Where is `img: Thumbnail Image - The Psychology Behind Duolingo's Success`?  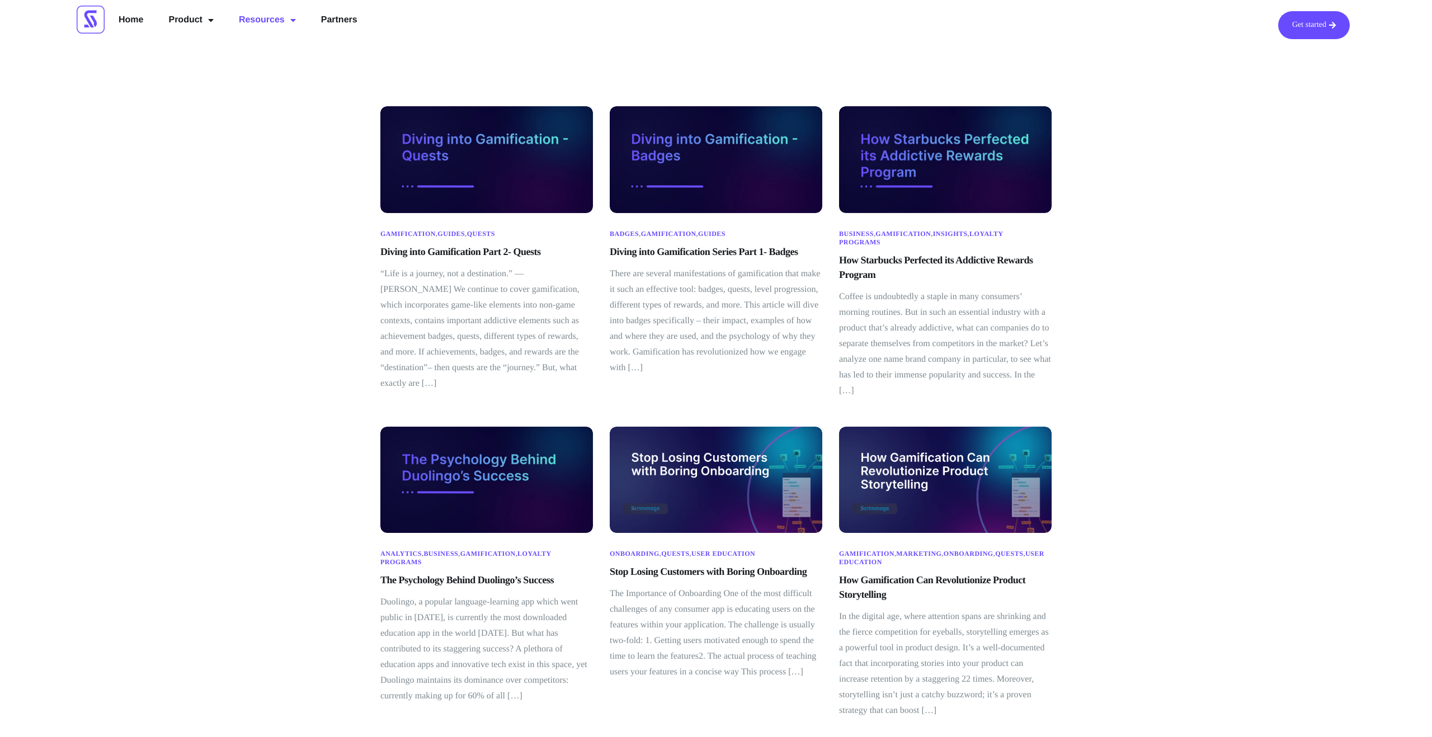 img: Thumbnail Image - The Psychology Behind Duolingo's Success is located at coordinates (487, 480).